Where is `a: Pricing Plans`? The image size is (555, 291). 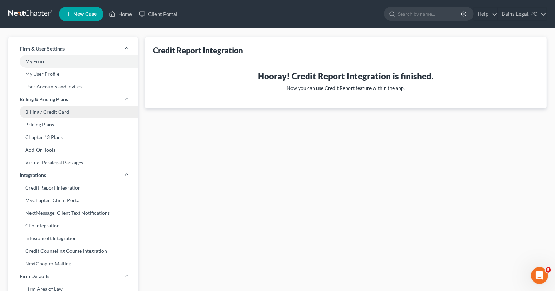 a: Pricing Plans is located at coordinates (73, 125).